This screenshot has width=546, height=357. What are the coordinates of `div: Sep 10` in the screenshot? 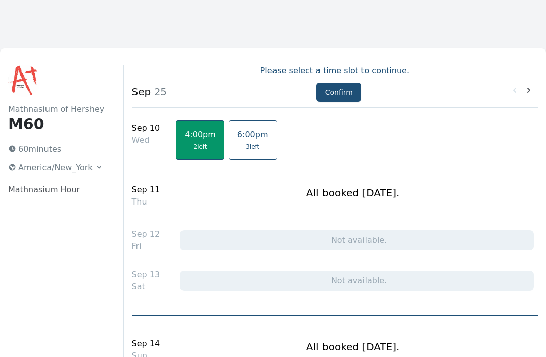 It's located at (146, 128).